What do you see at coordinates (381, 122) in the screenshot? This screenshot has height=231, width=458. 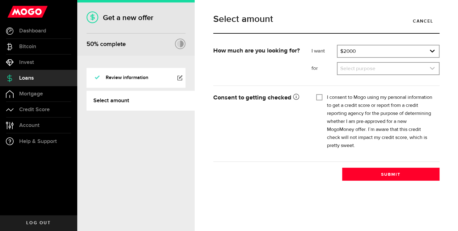 I see `label: I consent to Mogo using my personal information to get a credit score or report from a credit rep...` at bounding box center [381, 122].